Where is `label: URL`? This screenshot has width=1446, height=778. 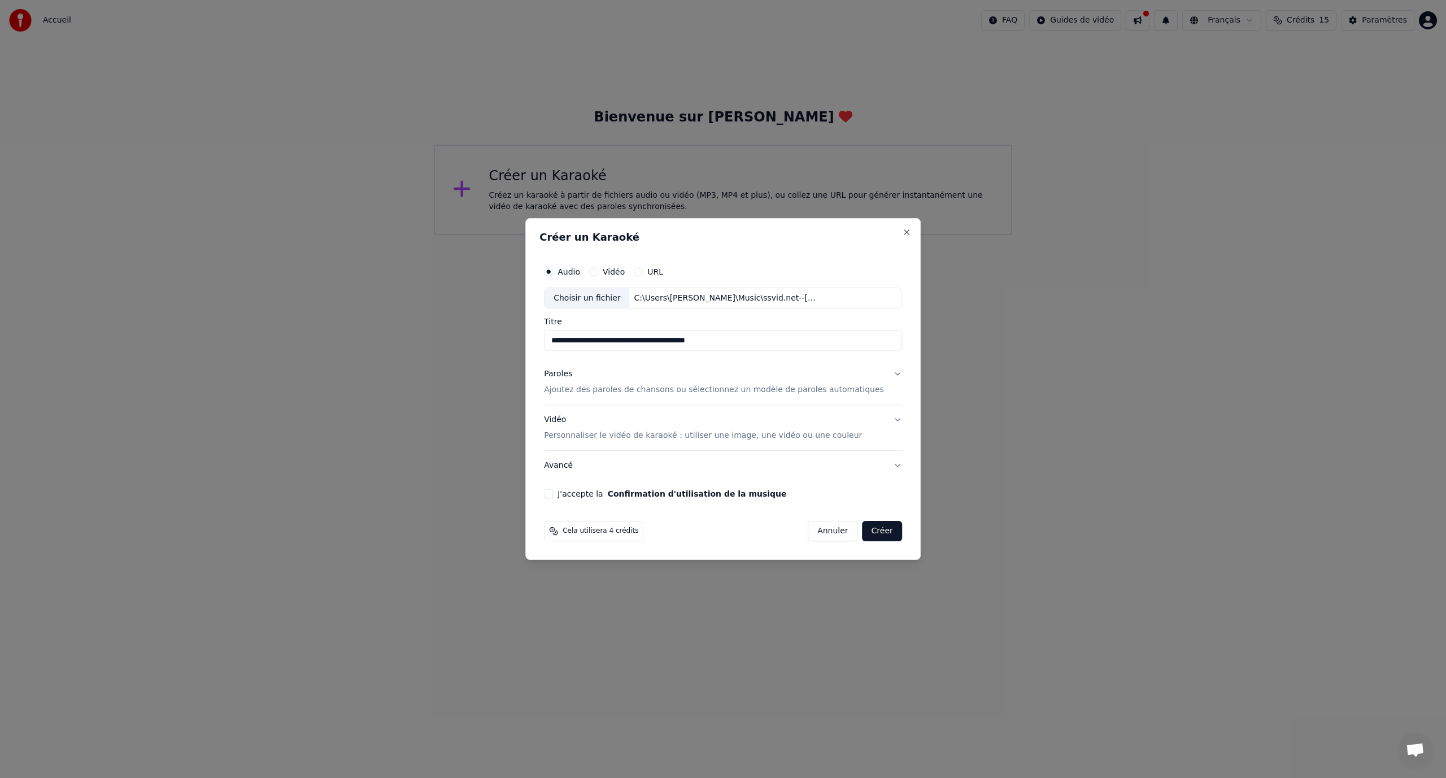
label: URL is located at coordinates (655, 272).